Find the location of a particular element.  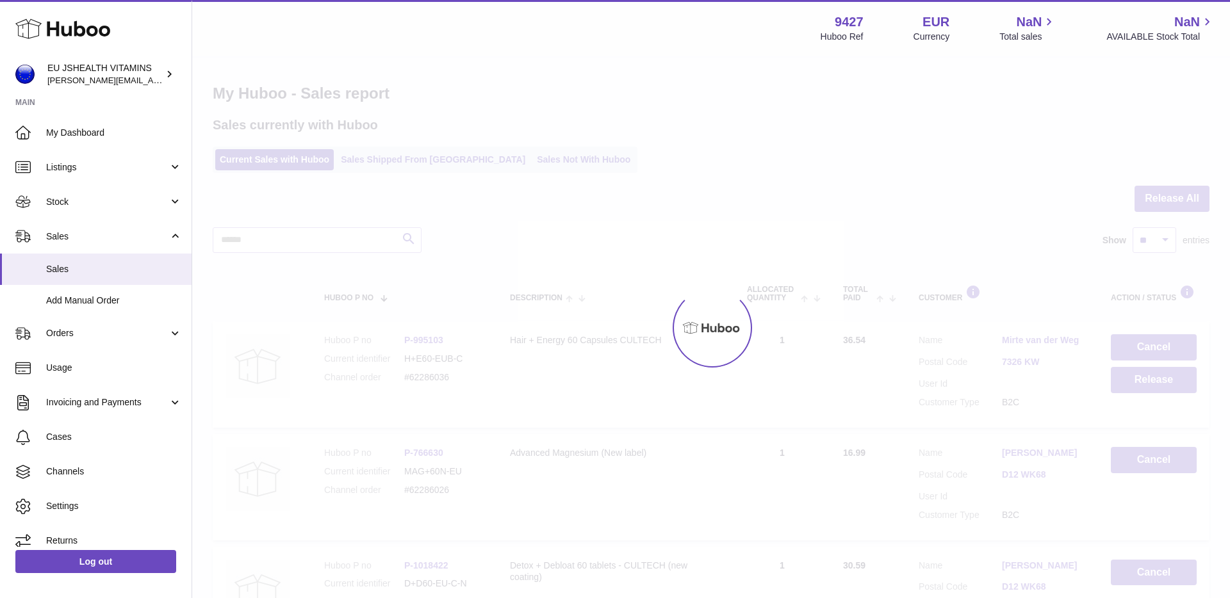

a: Log out is located at coordinates (95, 562).